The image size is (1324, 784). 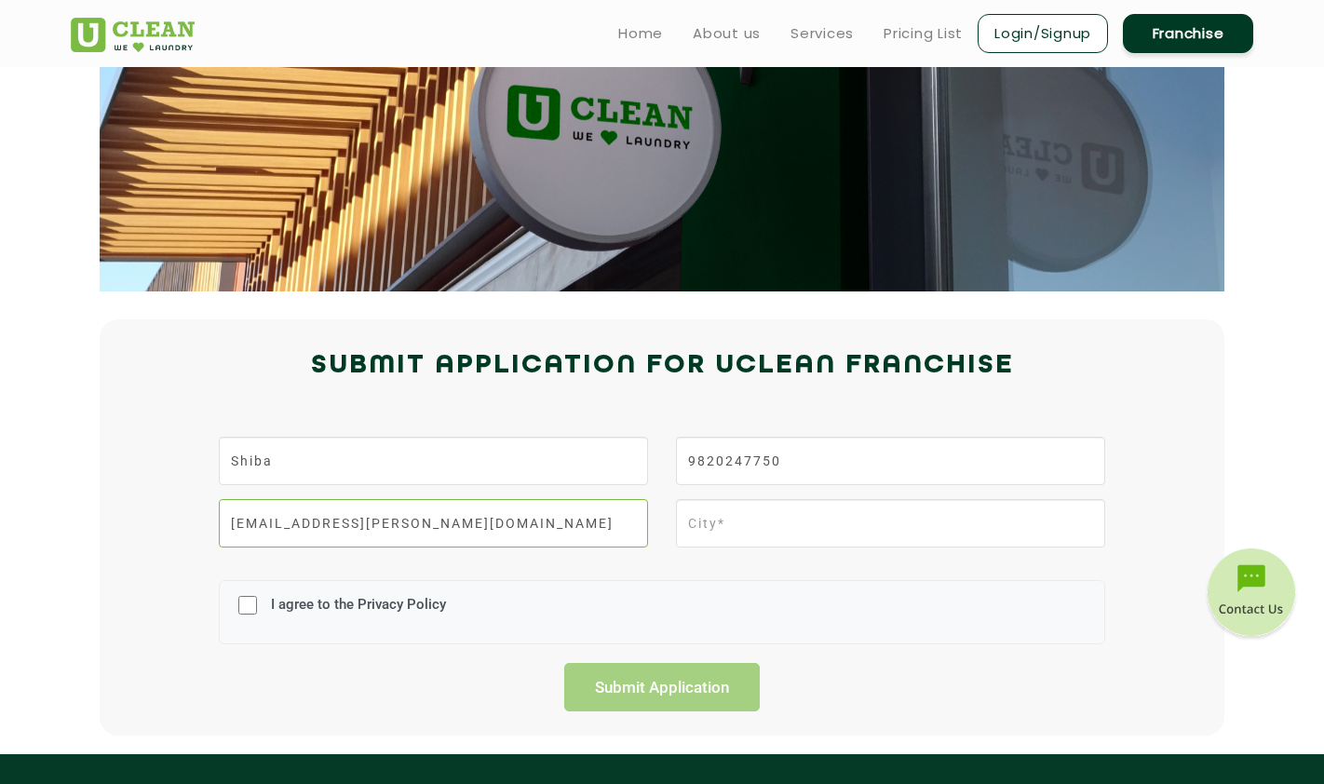 What do you see at coordinates (1251, 595) in the screenshot?
I see `img: contact-btn` at bounding box center [1251, 595].